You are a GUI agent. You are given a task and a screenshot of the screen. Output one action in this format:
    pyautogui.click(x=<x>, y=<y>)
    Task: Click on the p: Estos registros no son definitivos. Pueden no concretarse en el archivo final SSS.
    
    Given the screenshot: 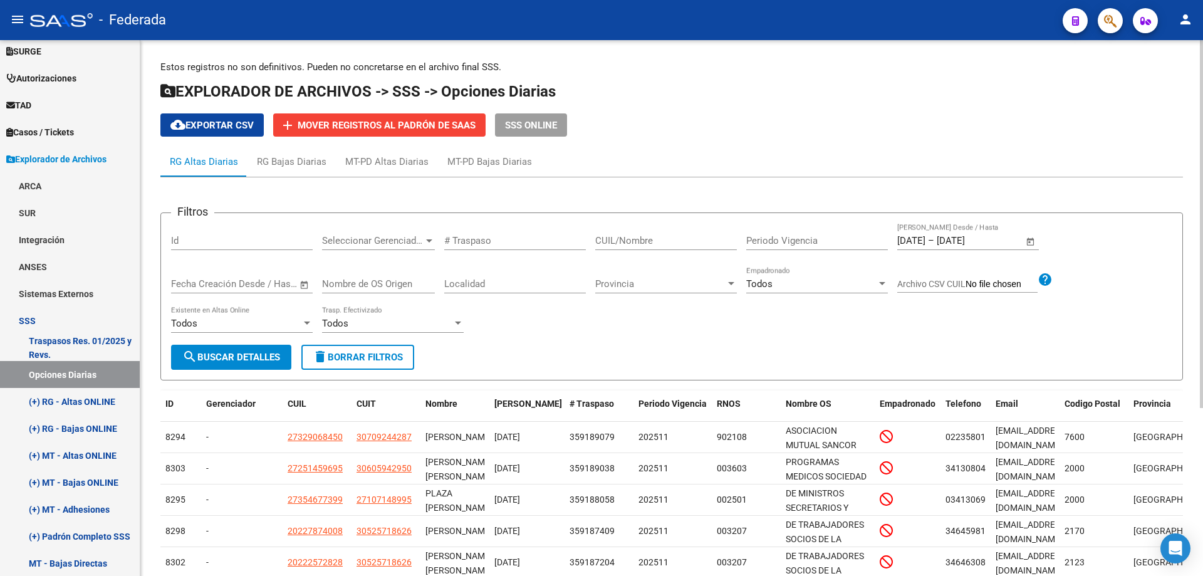 What is the action you would take?
    pyautogui.click(x=672, y=67)
    